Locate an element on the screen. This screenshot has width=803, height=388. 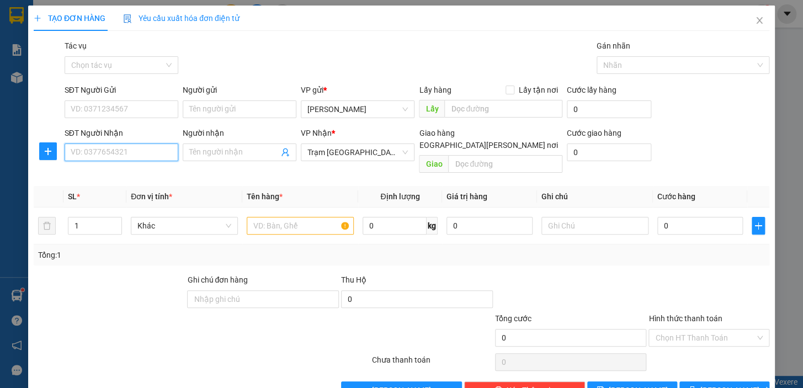
input: Cước giao hàng is located at coordinates (609, 152).